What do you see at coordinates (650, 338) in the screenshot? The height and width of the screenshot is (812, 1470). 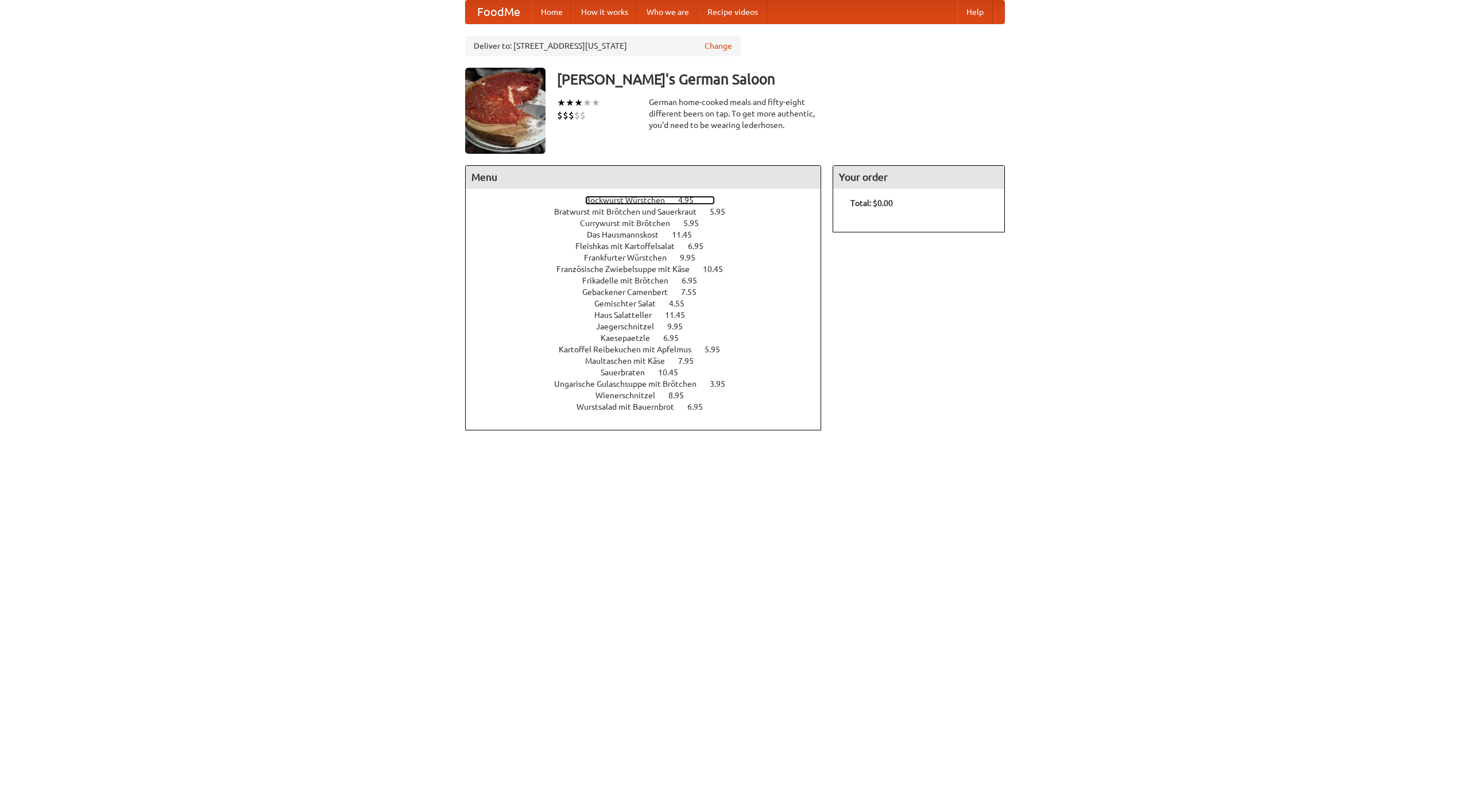 I see `a: Kaesepaetzle 6.95` at bounding box center [650, 338].